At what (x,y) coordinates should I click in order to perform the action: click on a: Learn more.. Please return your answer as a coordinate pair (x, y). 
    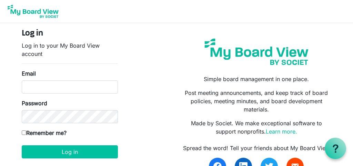
    Looking at the image, I should click on (281, 131).